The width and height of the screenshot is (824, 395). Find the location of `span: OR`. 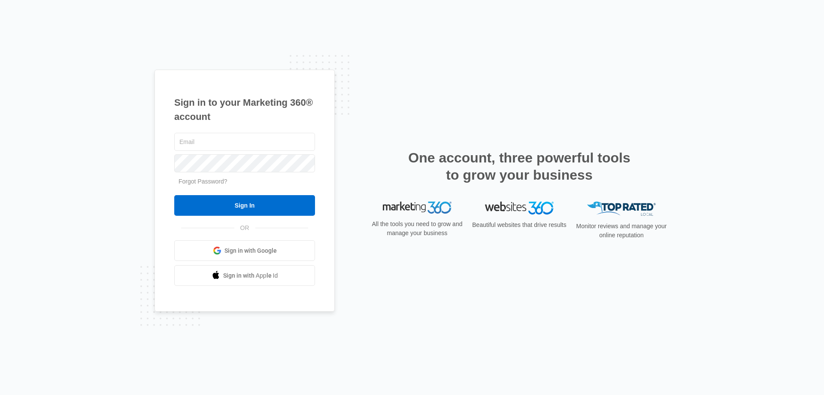

span: OR is located at coordinates (245, 228).